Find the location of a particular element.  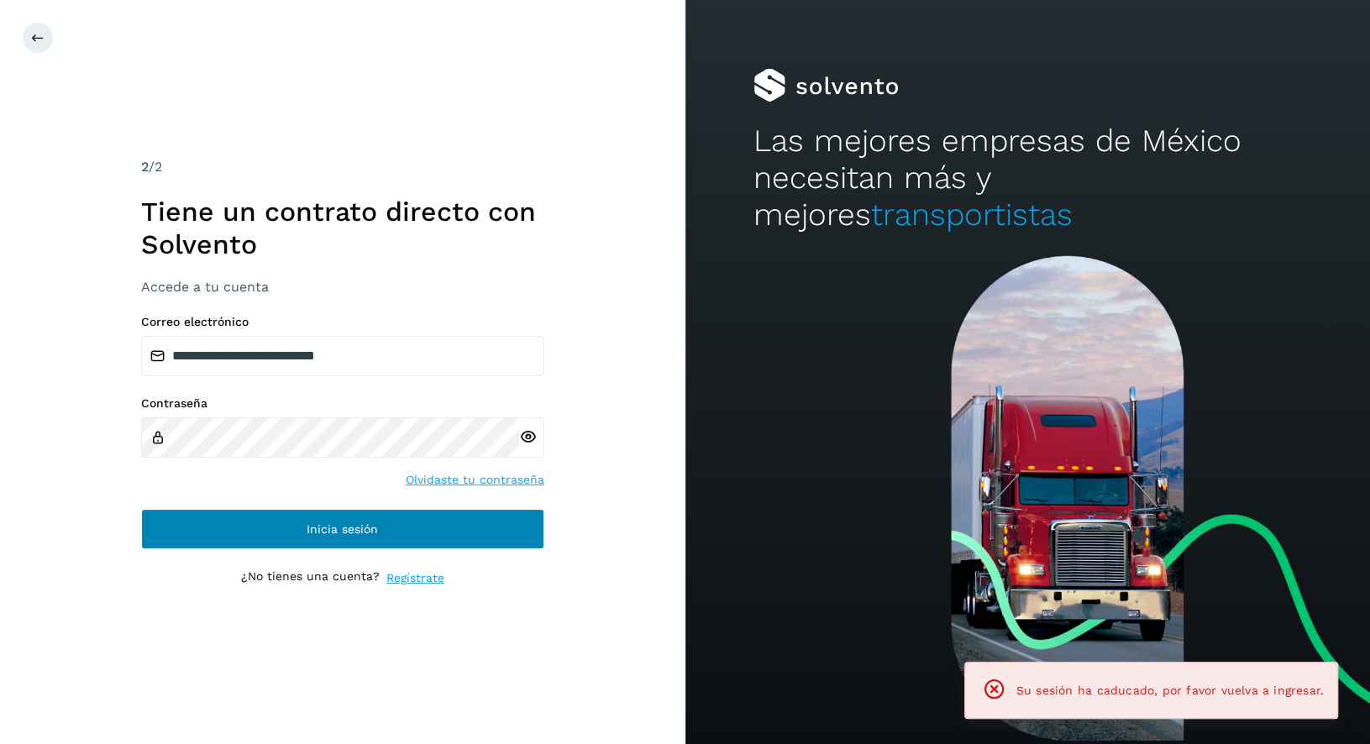

p: ¿No tienes una cuenta? is located at coordinates (310, 578).